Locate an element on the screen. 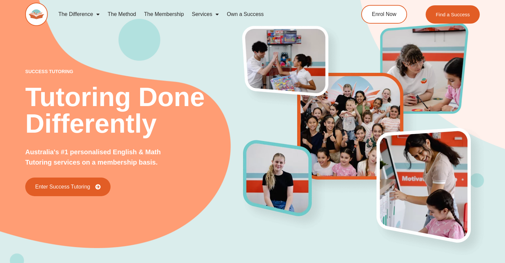 This screenshot has height=263, width=505. a: Own a Success is located at coordinates (245, 14).